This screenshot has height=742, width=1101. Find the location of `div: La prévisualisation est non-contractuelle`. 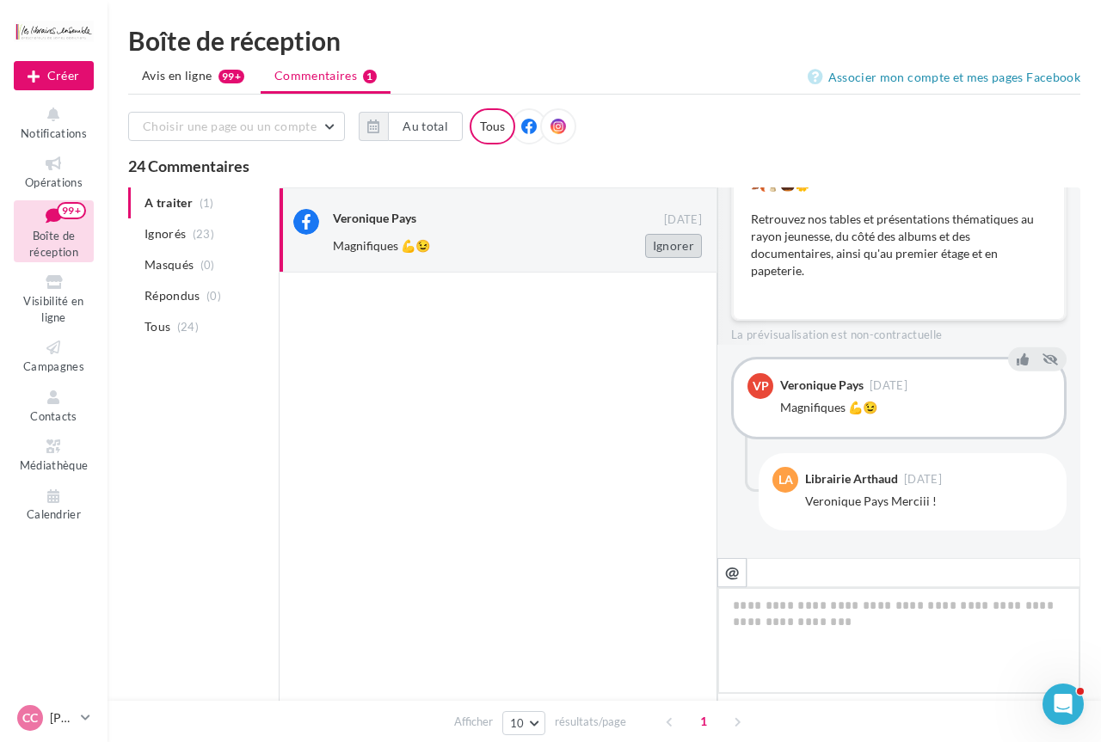

div: La prévisualisation est non-contractuelle is located at coordinates (899, 332).